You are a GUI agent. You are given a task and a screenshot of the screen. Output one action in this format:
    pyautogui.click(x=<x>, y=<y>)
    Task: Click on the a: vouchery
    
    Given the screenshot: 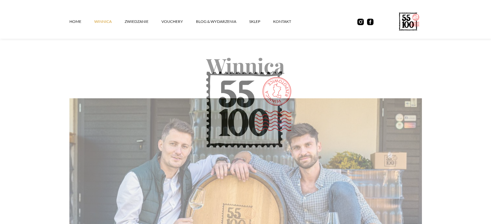 What is the action you would take?
    pyautogui.click(x=179, y=22)
    